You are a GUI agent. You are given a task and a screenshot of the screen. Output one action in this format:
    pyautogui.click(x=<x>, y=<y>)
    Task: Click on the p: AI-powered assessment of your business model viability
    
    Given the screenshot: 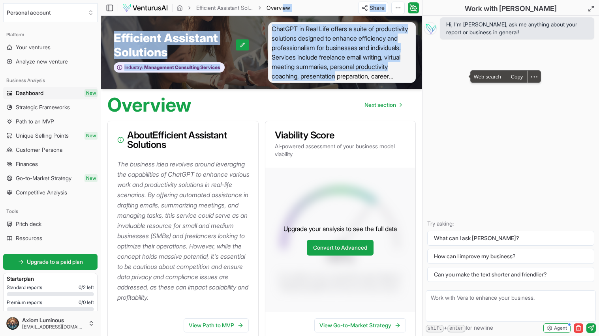 What is the action you would take?
    pyautogui.click(x=340, y=150)
    